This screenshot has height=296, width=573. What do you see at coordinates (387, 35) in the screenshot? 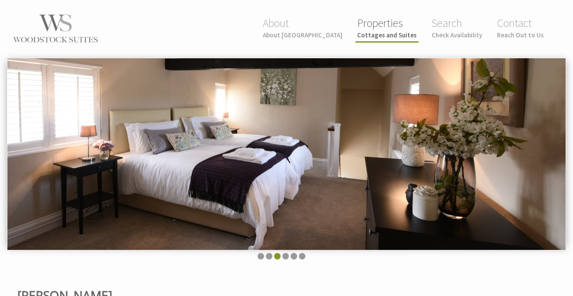
I see `small: Cottages and Suites` at bounding box center [387, 35].